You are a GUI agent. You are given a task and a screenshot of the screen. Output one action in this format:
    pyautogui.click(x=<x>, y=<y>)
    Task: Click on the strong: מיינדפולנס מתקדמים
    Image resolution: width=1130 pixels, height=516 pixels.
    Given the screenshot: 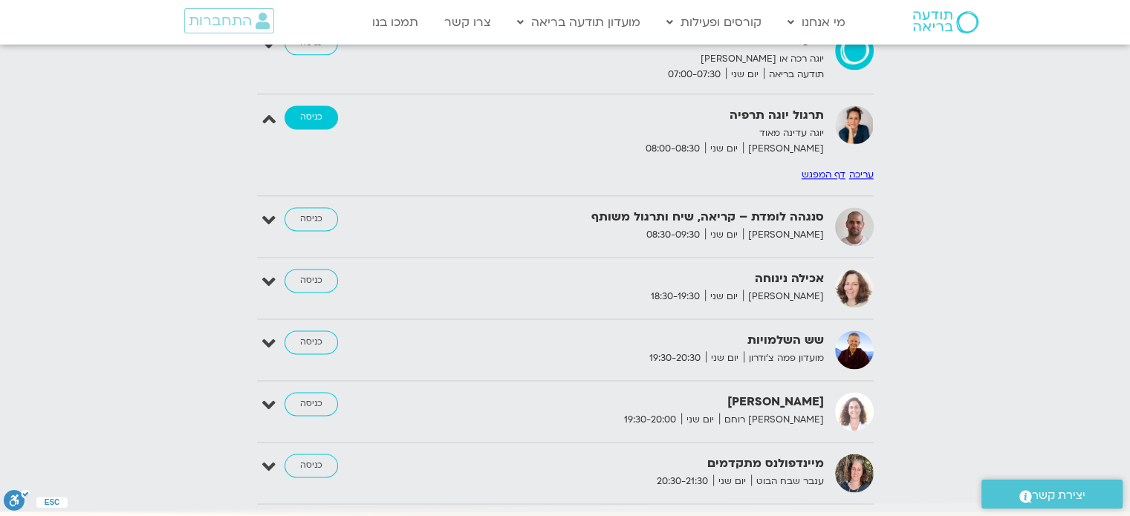 What is the action you would take?
    pyautogui.click(x=642, y=463)
    